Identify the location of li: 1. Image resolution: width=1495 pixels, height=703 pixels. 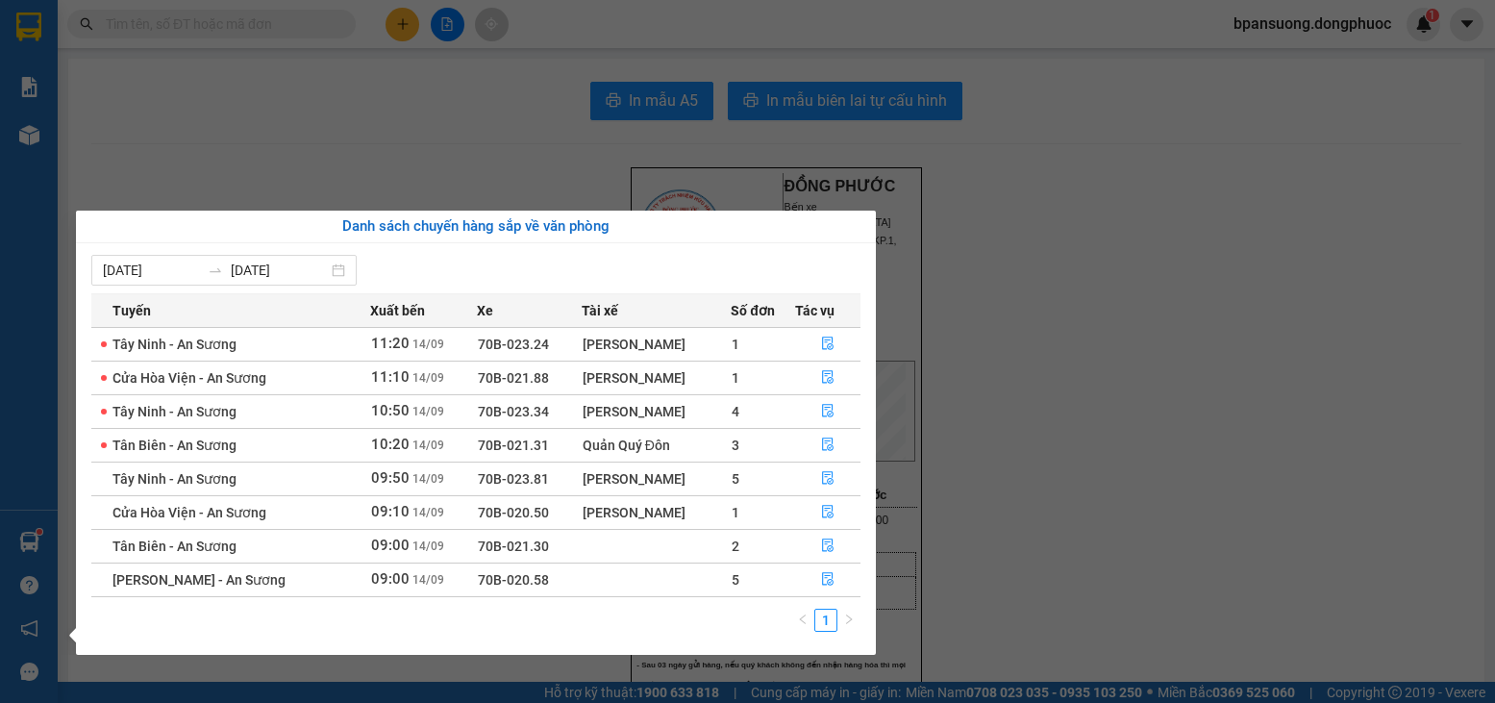
(826, 620).